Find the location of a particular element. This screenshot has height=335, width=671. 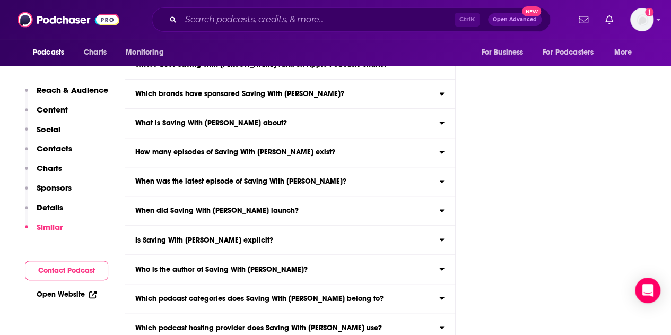

p: Details is located at coordinates (50, 207).